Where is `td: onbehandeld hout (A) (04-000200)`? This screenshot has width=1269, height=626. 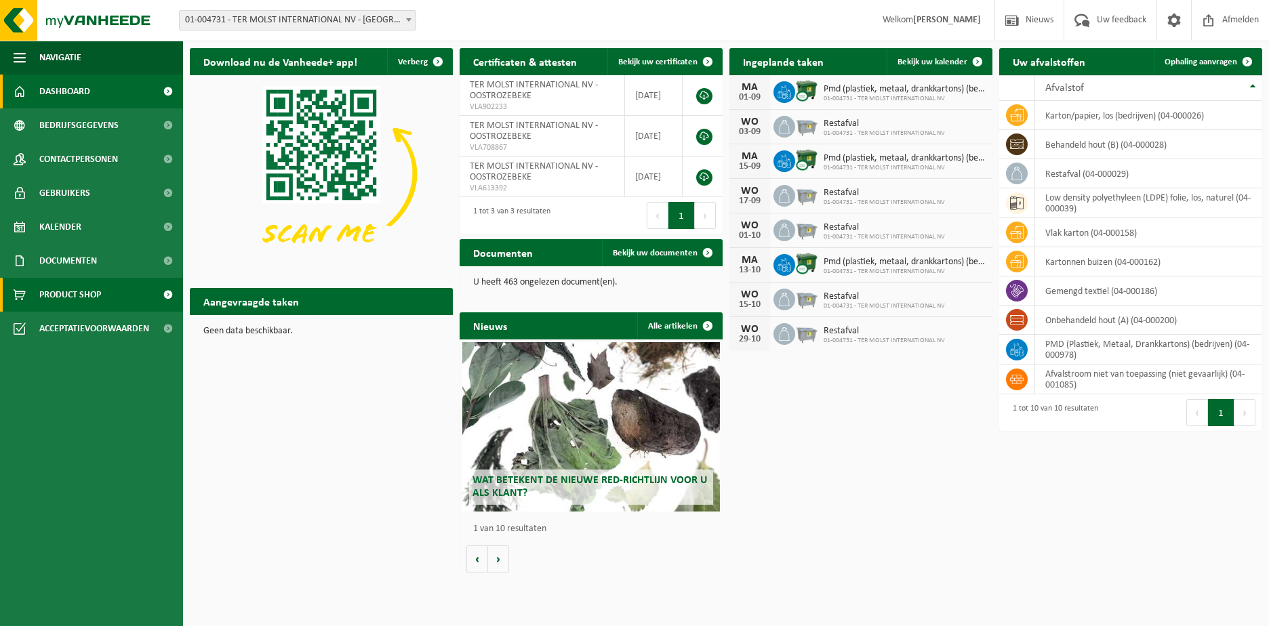
td: onbehandeld hout (A) (04-000200) is located at coordinates (1148, 320).